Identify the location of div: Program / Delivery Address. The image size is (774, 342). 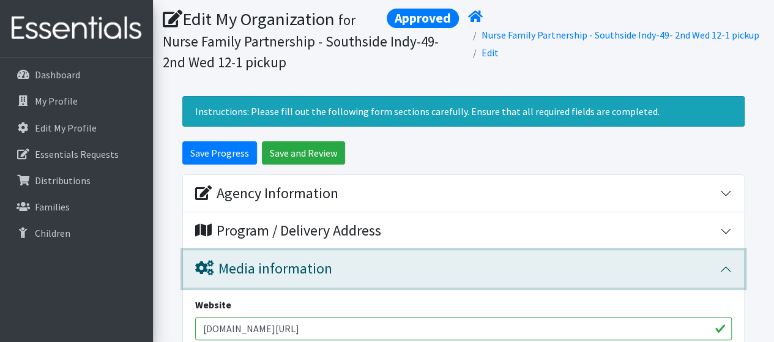
(288, 231).